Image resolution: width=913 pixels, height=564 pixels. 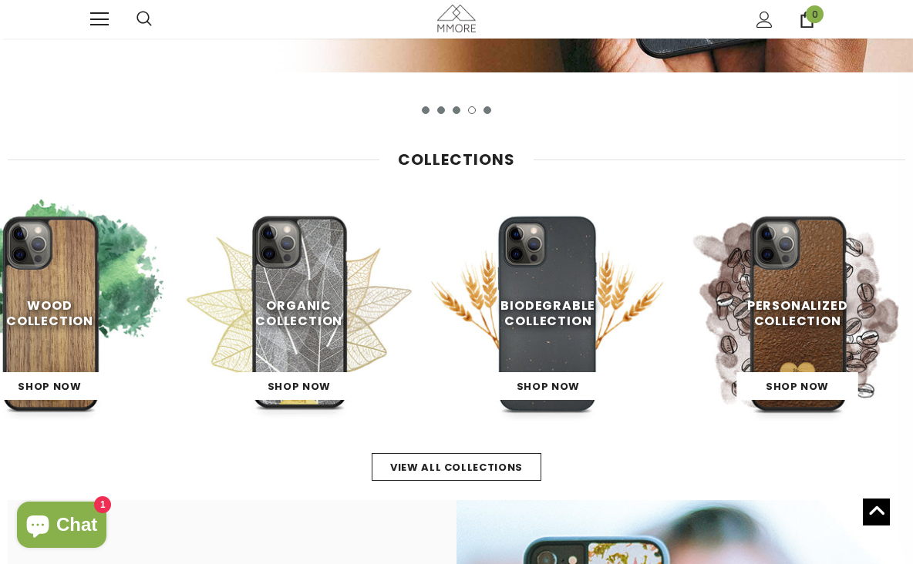 I want to click on button: 2, so click(x=441, y=110).